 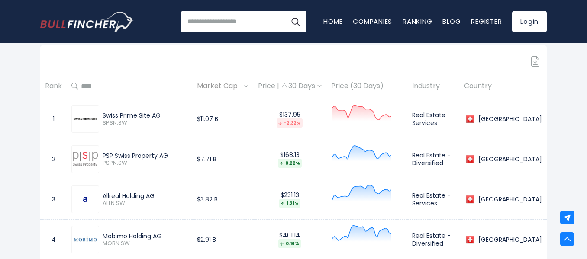 What do you see at coordinates (418, 21) in the screenshot?
I see `a: Ranking` at bounding box center [418, 21].